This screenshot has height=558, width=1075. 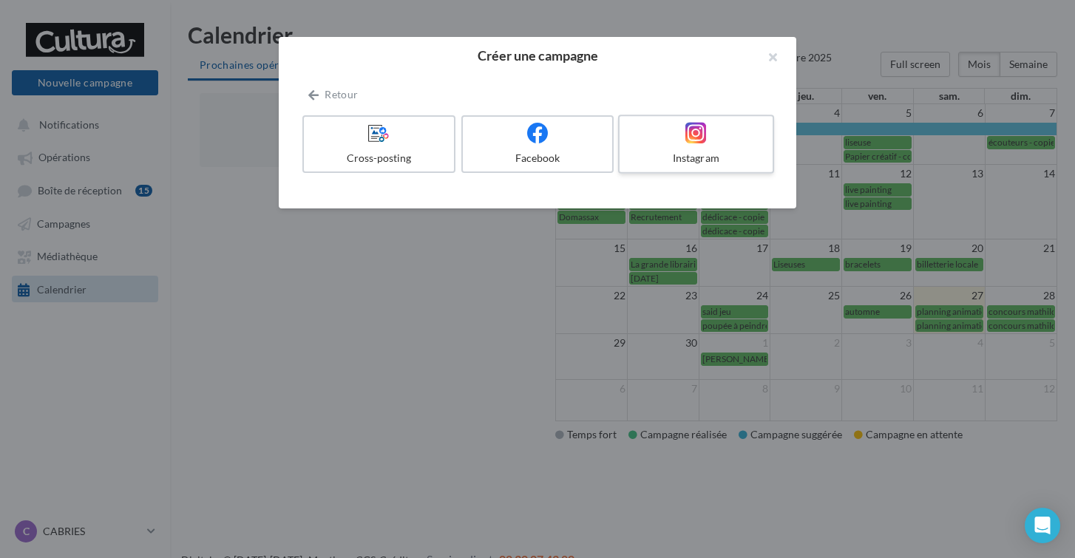 I want to click on h2: Créer une campagne, so click(x=538, y=55).